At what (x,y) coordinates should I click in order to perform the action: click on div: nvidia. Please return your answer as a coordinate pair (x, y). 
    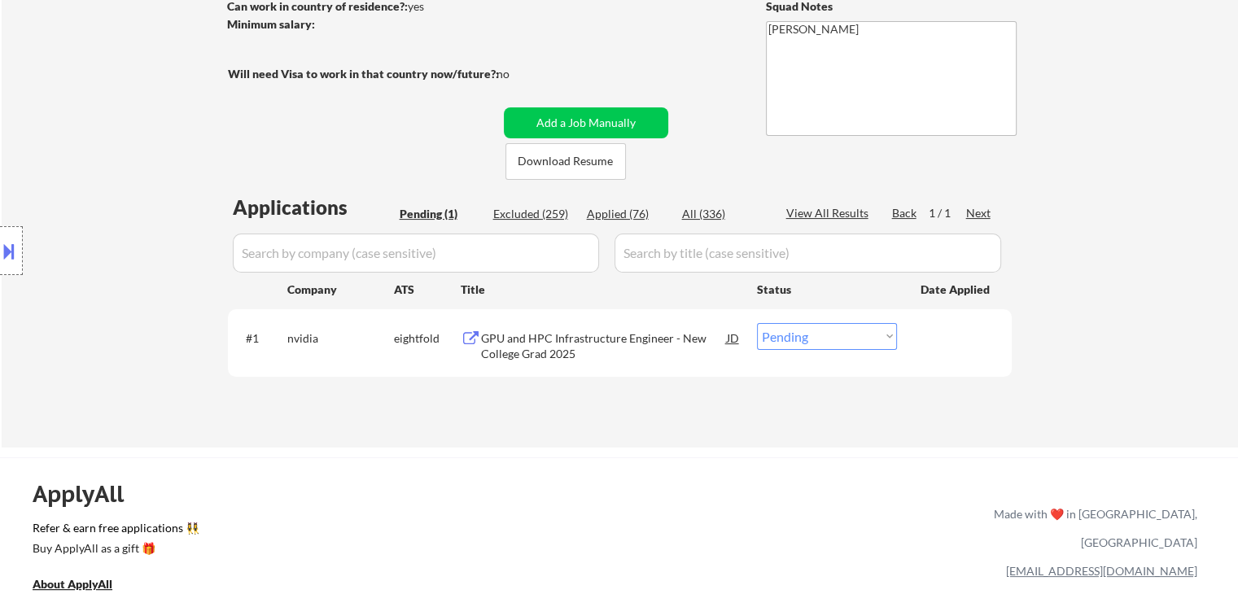
    Looking at the image, I should click on (340, 339).